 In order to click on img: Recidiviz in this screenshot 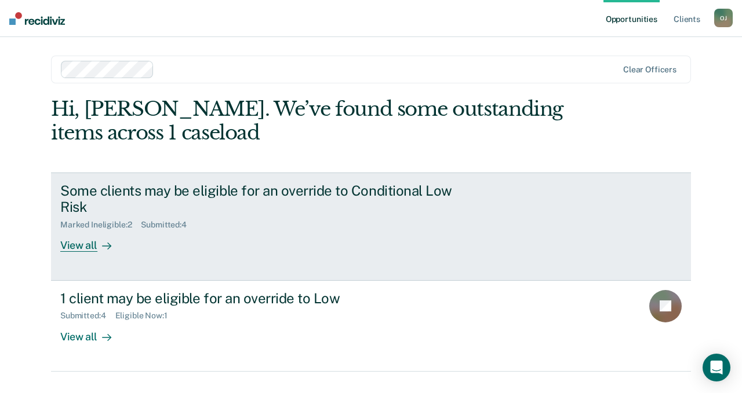, I will do `click(37, 19)`.